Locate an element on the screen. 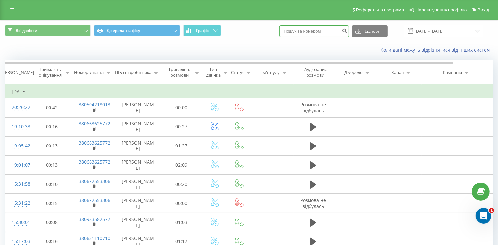  a: Коли дані можуть відрізнятися вiд інших систем is located at coordinates (437, 50).